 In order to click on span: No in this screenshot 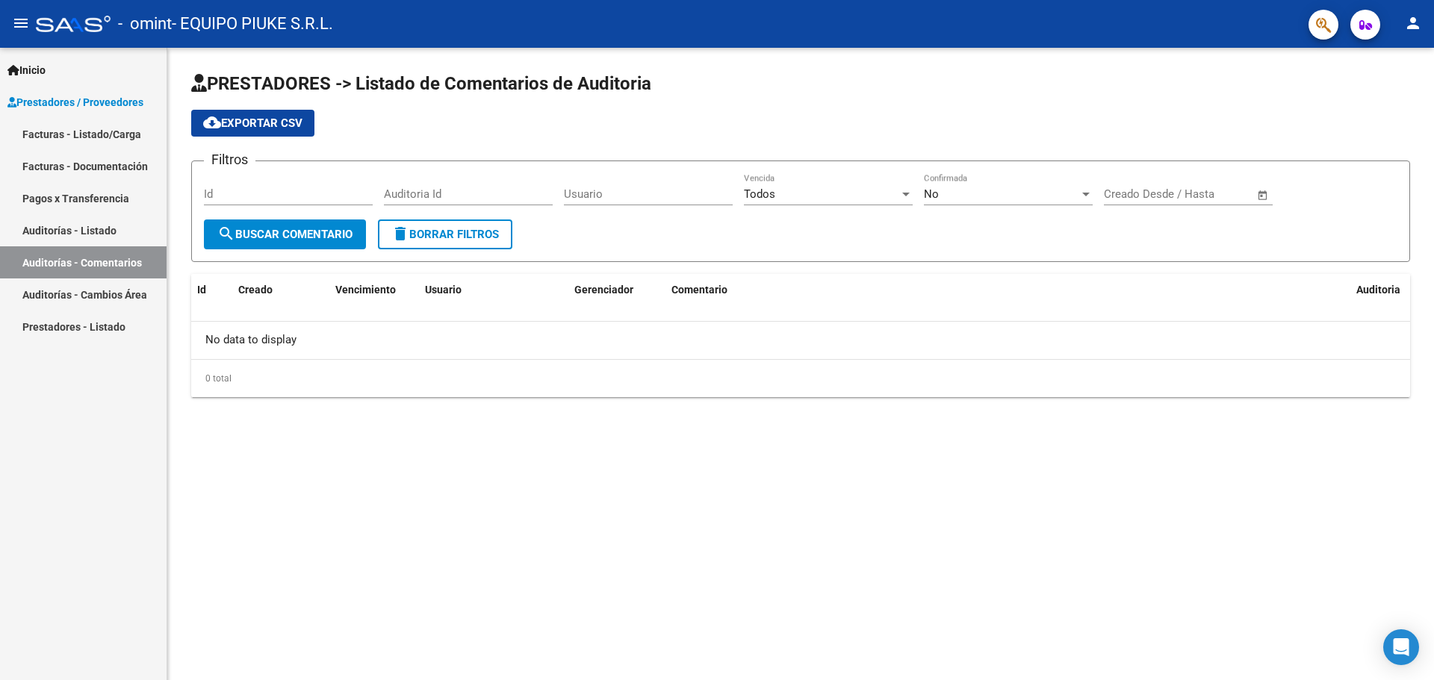, I will do `click(931, 194)`.